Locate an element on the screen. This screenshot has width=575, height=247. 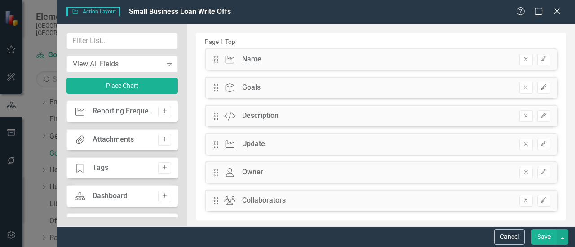
div: View All Fields is located at coordinates (117, 64).